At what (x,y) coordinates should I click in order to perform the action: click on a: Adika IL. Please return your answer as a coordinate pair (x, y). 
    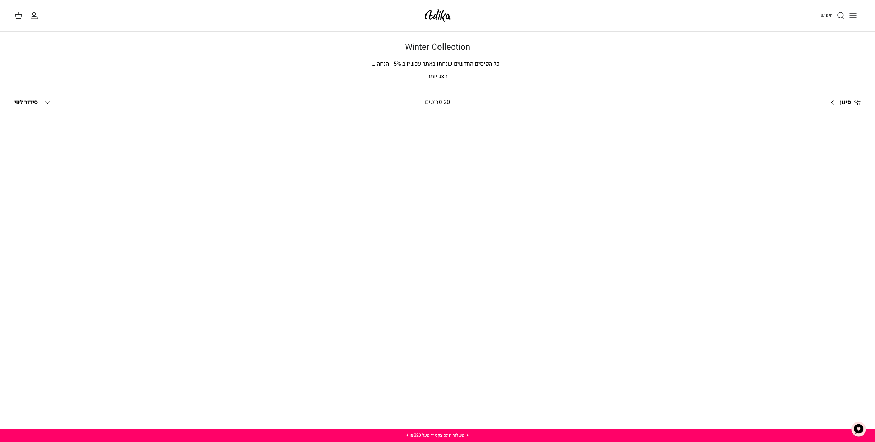
    Looking at the image, I should click on (438, 15).